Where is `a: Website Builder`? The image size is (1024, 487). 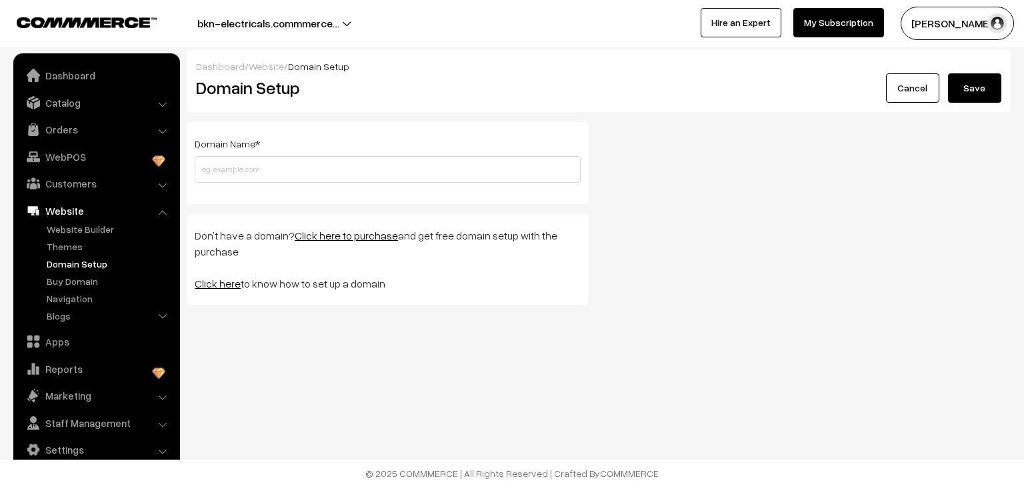
a: Website Builder is located at coordinates (109, 229).